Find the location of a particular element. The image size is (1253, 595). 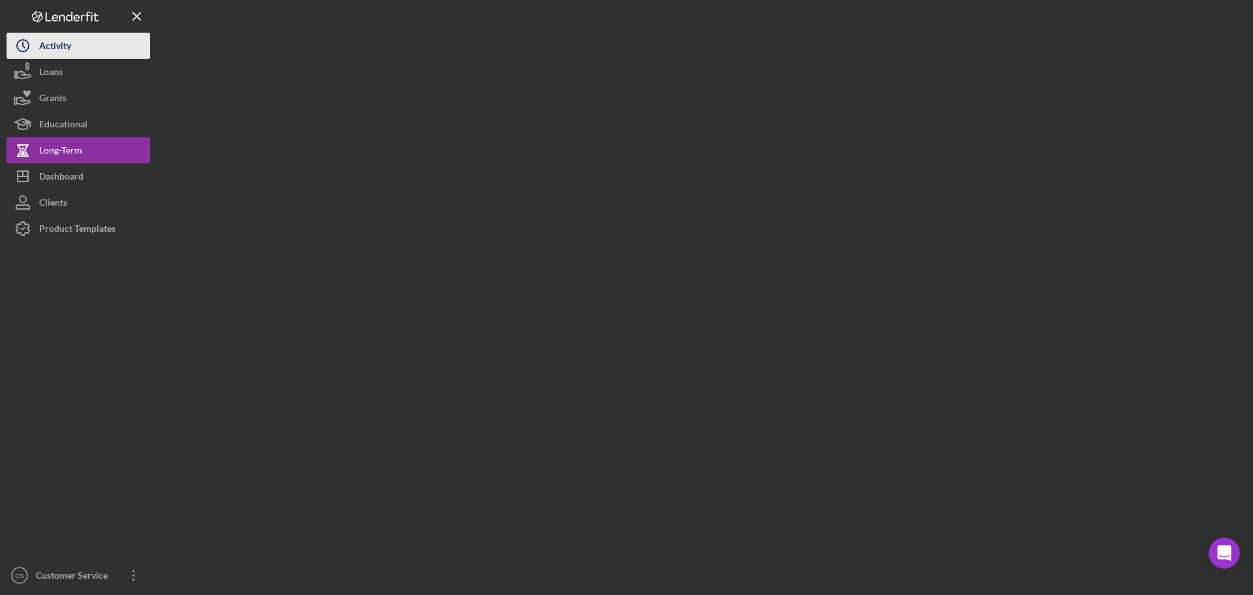

button: Loans is located at coordinates (78, 72).